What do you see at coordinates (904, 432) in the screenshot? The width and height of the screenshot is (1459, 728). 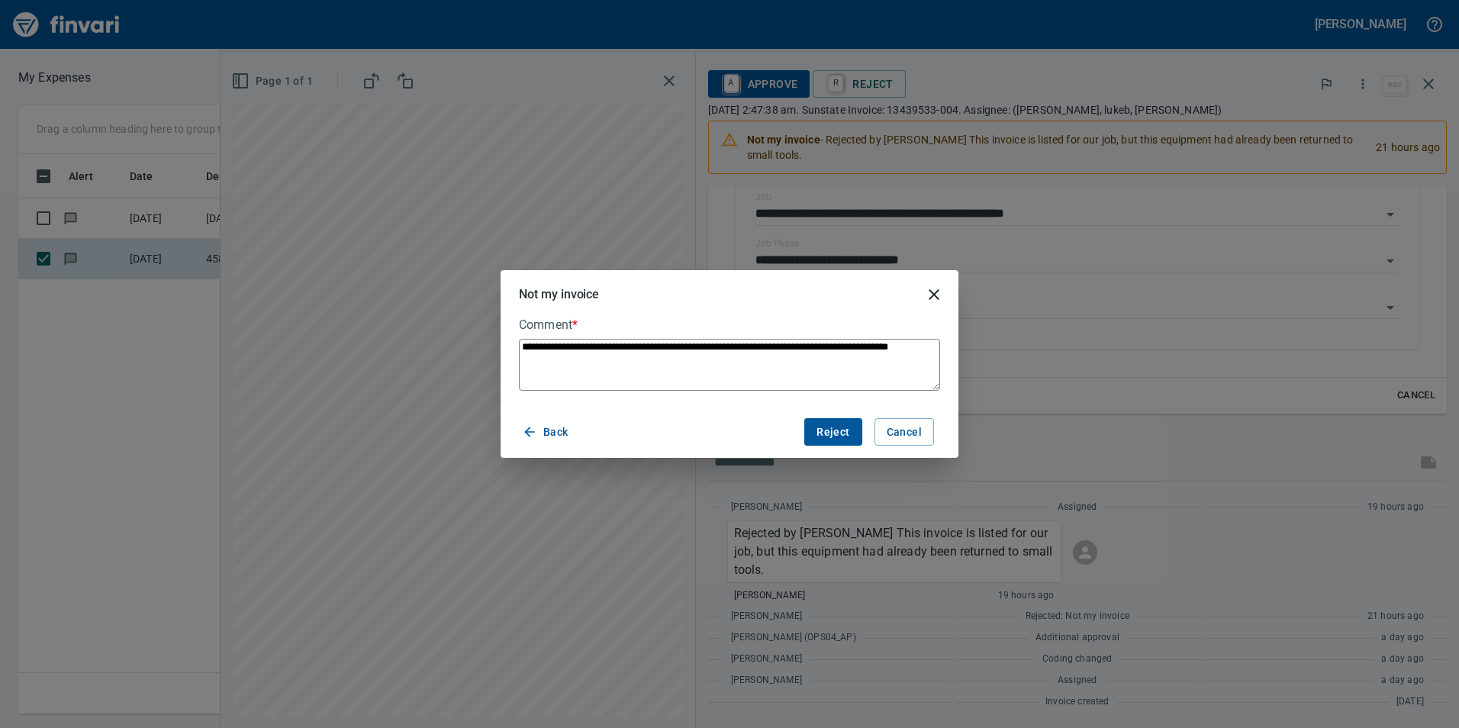 I see `button: Cancel` at bounding box center [904, 432].